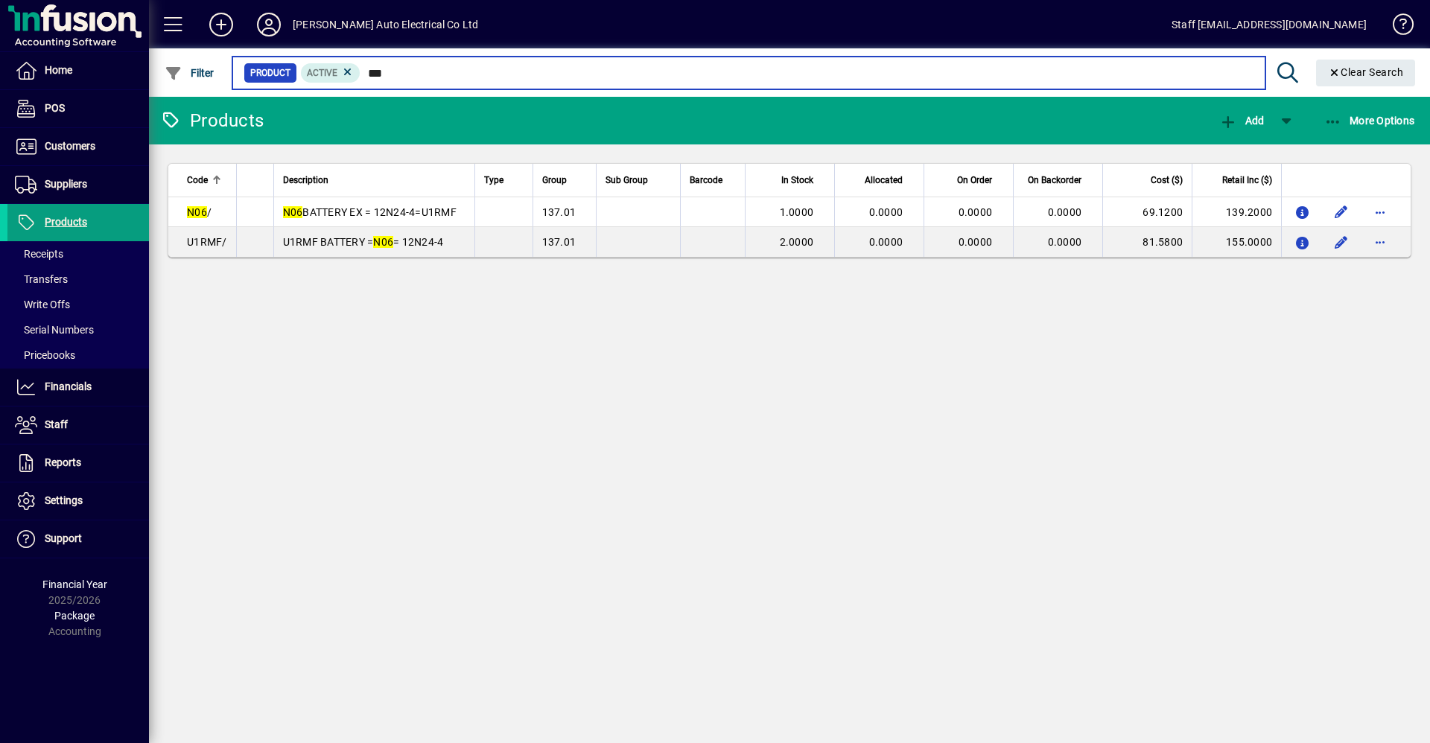  I want to click on a: Support, so click(78, 539).